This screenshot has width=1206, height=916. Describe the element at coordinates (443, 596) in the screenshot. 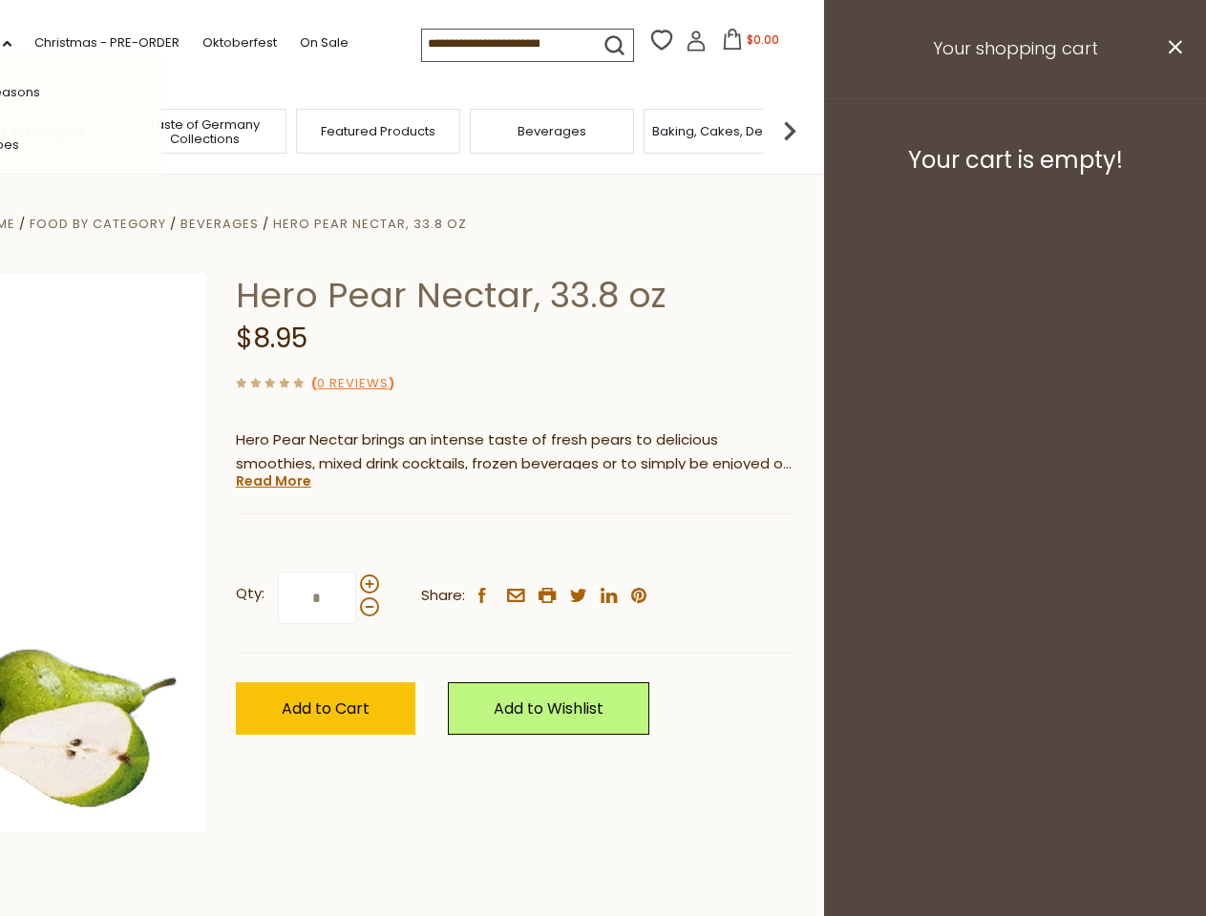

I see `span: Share:` at that location.